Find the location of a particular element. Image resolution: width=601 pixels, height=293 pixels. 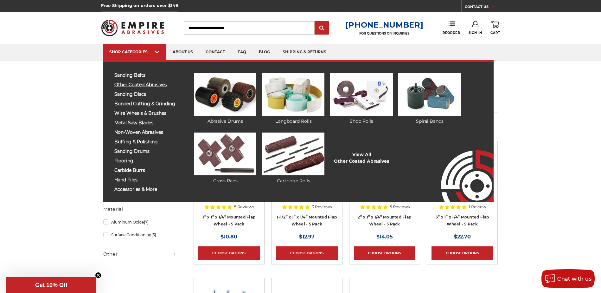

span: other coated abrasives is located at coordinates (147, 85).